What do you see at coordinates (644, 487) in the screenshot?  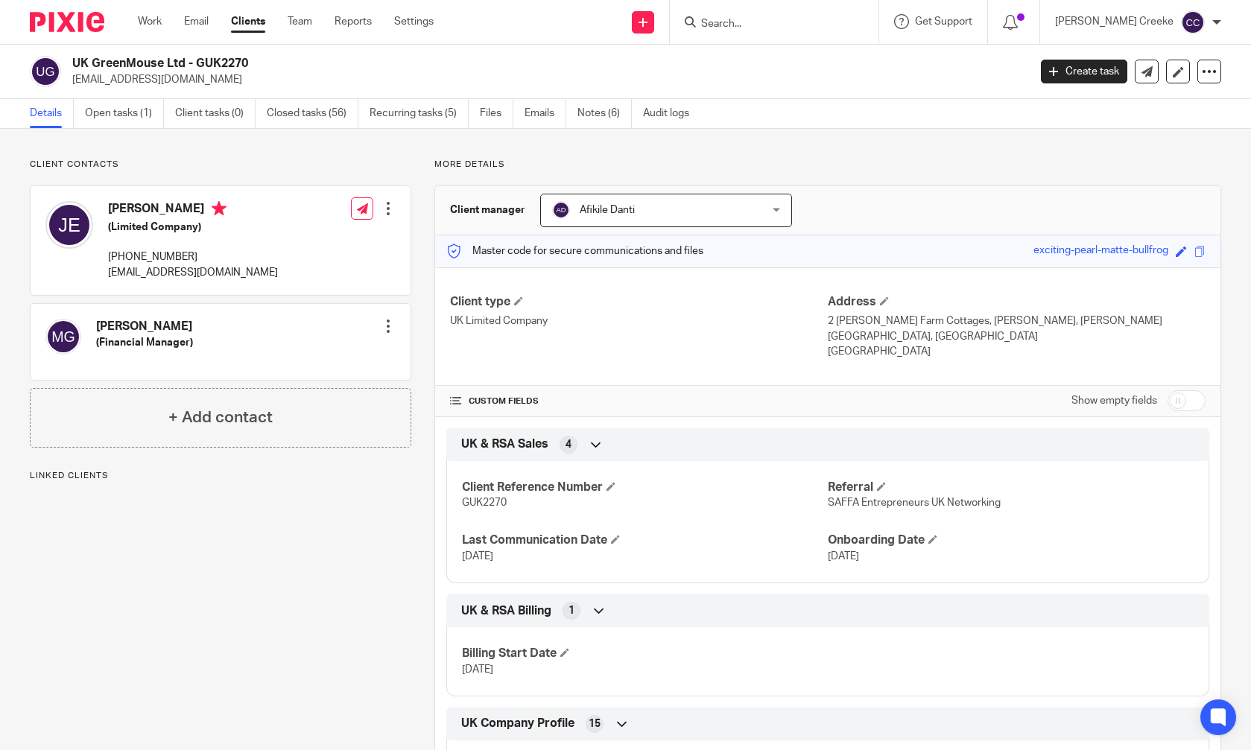 I see `h4: Client Reference Number` at bounding box center [644, 487].